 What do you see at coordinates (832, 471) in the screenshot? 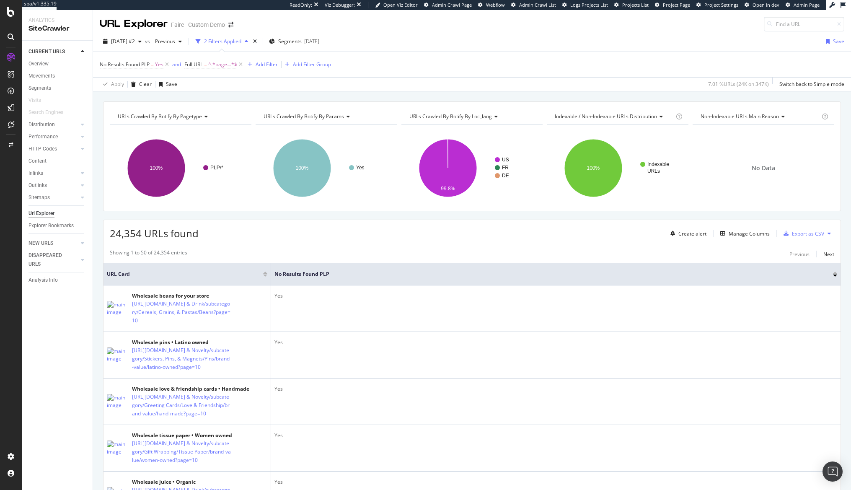
I see `div: Open Intercom Messenger` at bounding box center [832, 471].